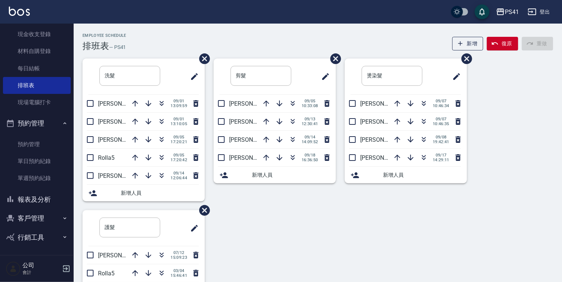 This screenshot has width=562, height=282. What do you see at coordinates (37, 178) in the screenshot?
I see `a: 單週預約紀錄` at bounding box center [37, 178].